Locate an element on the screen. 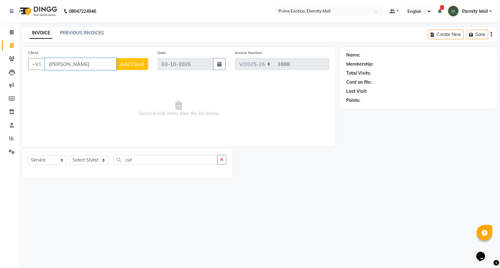 The height and width of the screenshot is (268, 500). div: Name: is located at coordinates (353, 55).